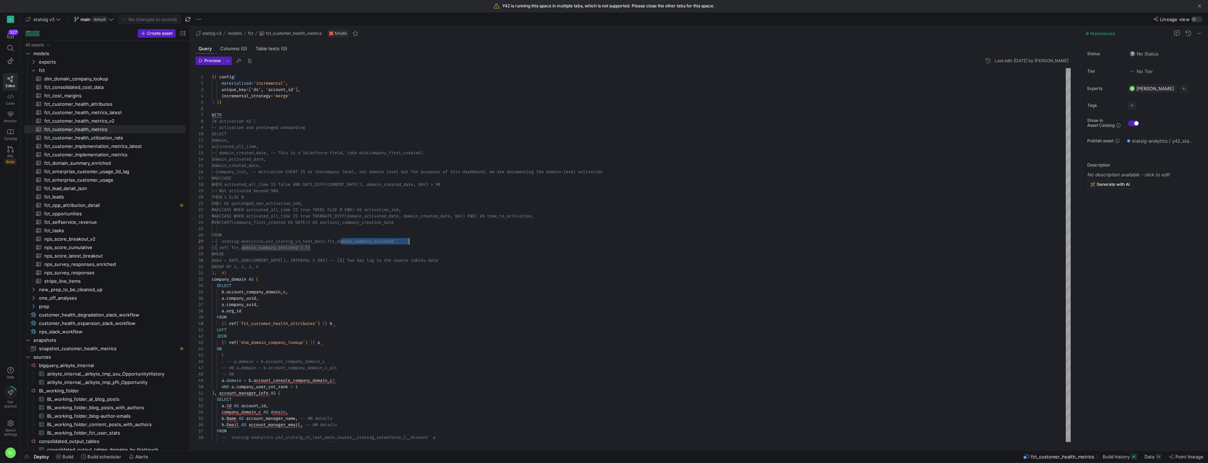 Image resolution: width=1208 pixels, height=463 pixels. Describe the element at coordinates (111, 112) in the screenshot. I see `span: fct_customer_health_metrics_latest​​​​​​​​​​` at that location.